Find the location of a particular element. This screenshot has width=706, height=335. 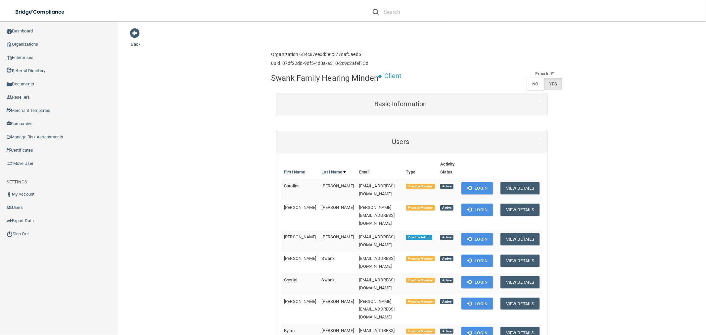

label: NO is located at coordinates (535, 84).